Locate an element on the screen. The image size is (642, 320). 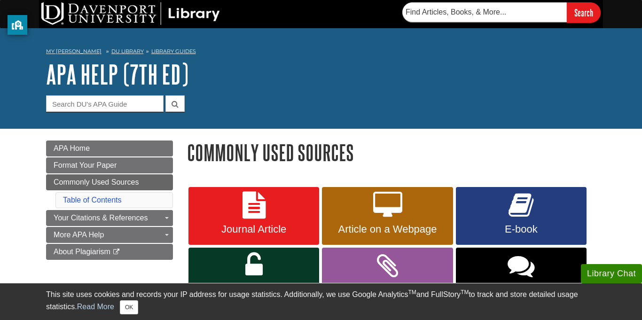
span: Your Citations & References is located at coordinates (101, 217).